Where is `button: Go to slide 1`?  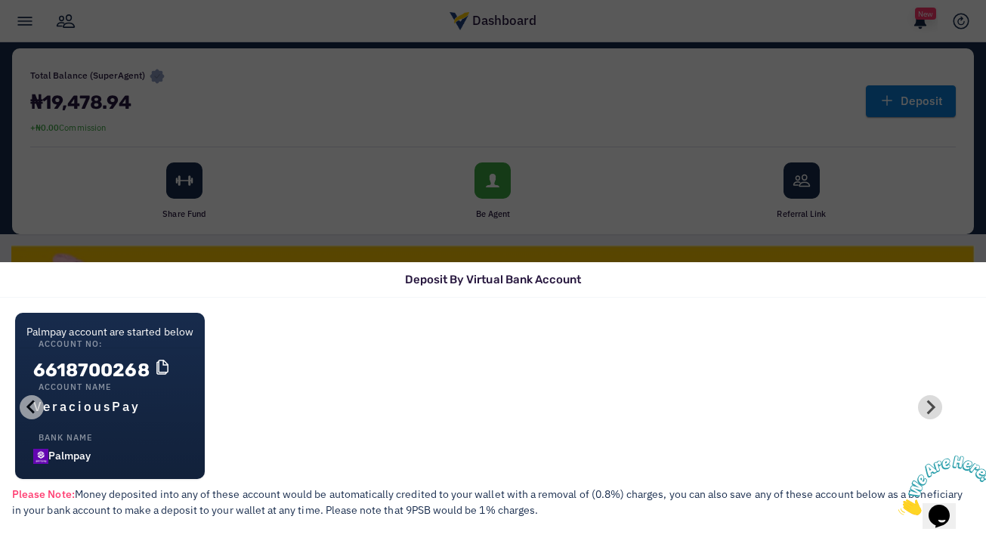
button: Go to slide 1 is located at coordinates (480, 475).